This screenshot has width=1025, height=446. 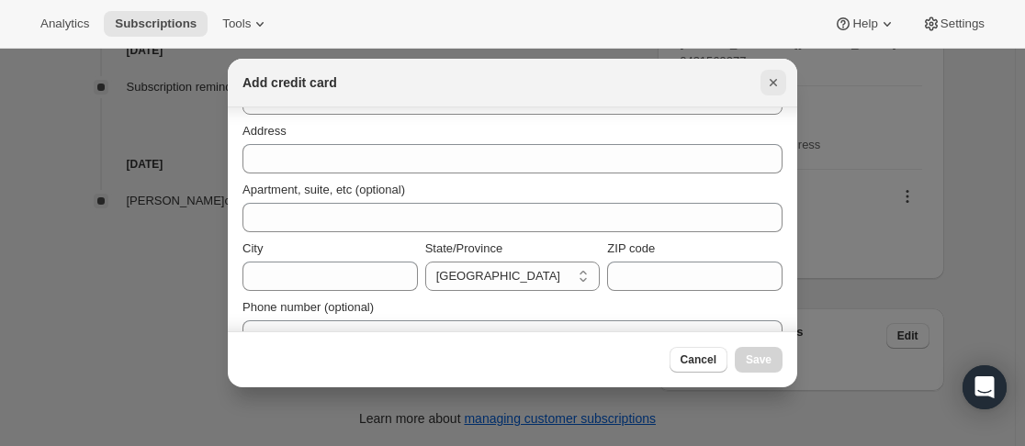 I want to click on button: Close, so click(x=773, y=83).